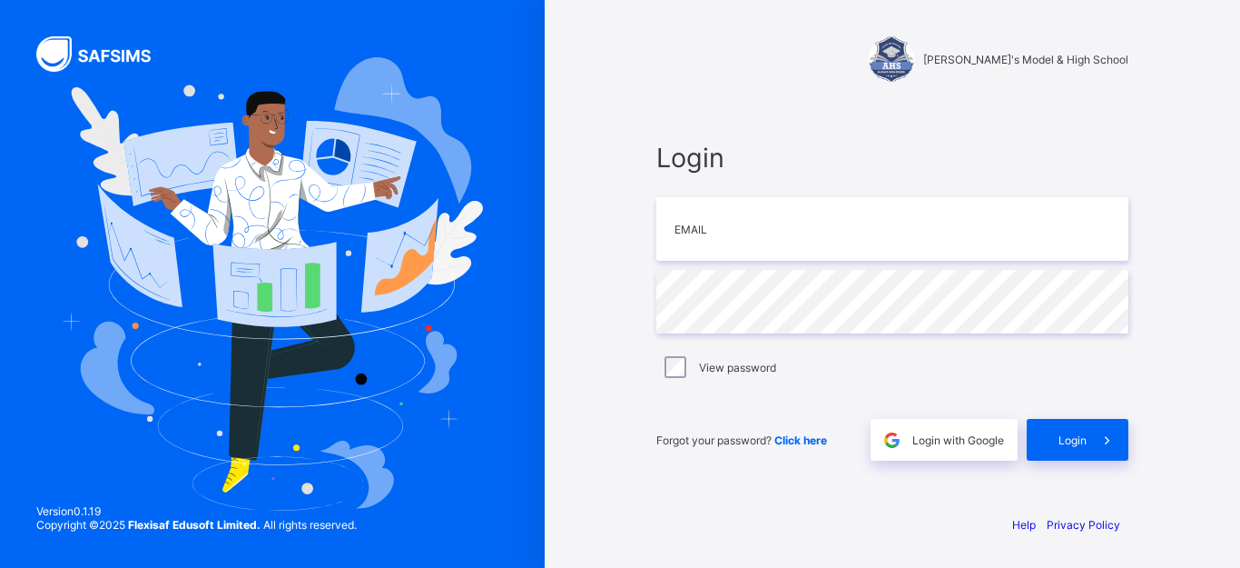 The image size is (1240, 568). Describe the element at coordinates (194, 524) in the screenshot. I see `strong: Flexisaf Edusoft Limited.` at that location.